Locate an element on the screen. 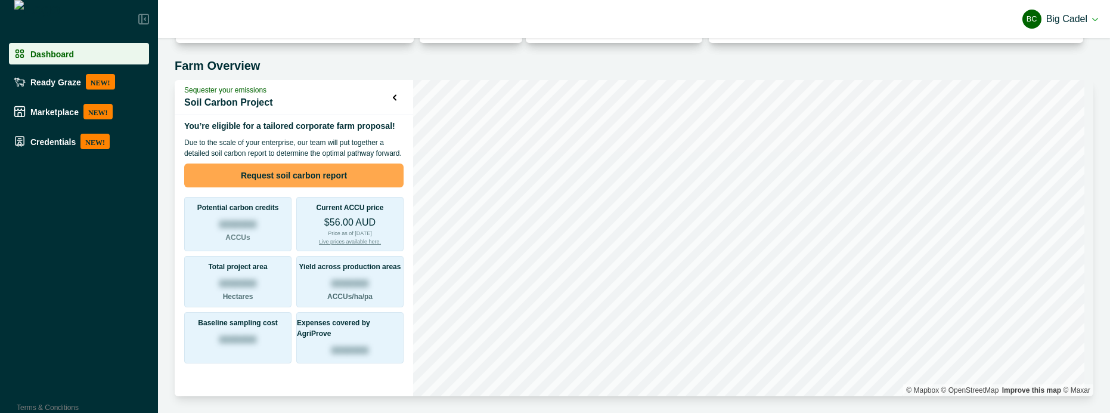 The width and height of the screenshot is (1110, 413). p: Total project area is located at coordinates (237, 269).